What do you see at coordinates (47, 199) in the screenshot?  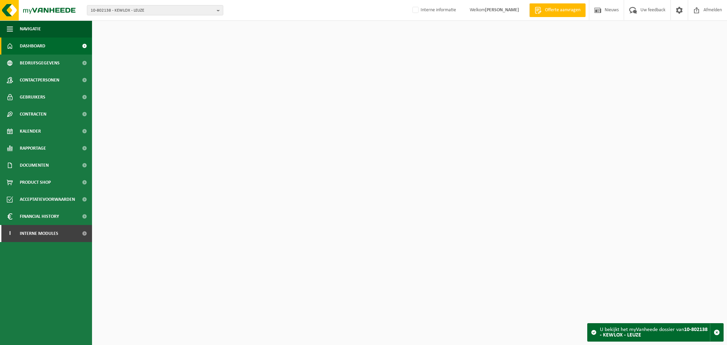 I see `span: Acceptatievoorwaarden` at bounding box center [47, 199].